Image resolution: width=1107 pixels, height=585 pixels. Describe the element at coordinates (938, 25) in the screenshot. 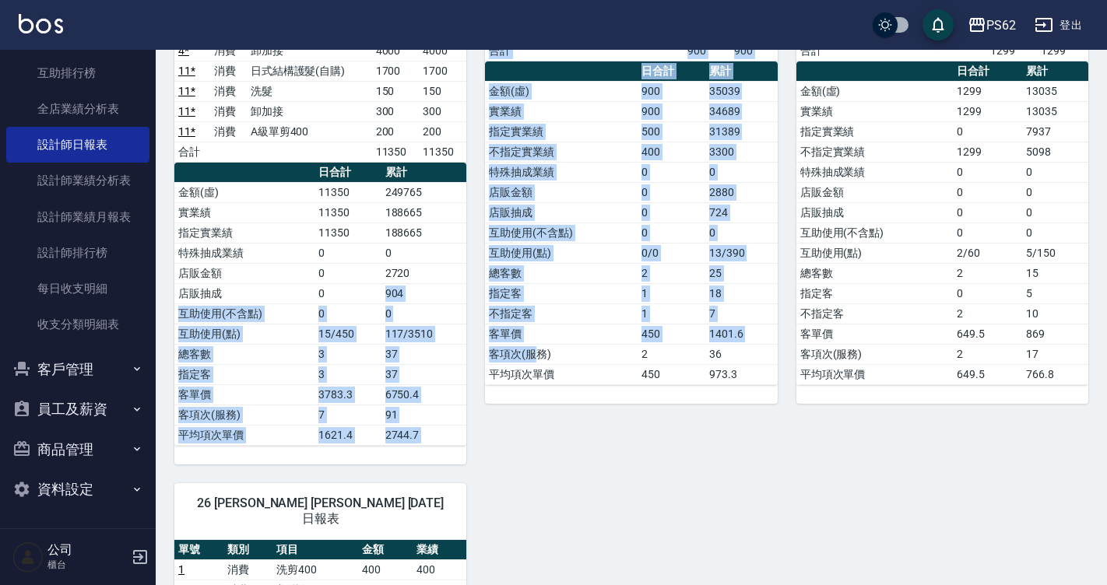

I see `button: save` at that location.